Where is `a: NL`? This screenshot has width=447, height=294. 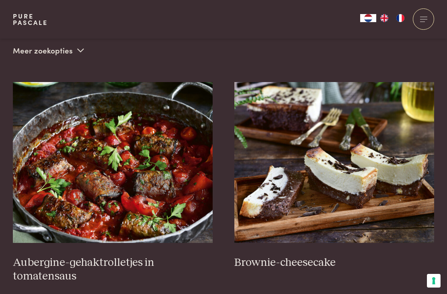 a: NL is located at coordinates (368, 18).